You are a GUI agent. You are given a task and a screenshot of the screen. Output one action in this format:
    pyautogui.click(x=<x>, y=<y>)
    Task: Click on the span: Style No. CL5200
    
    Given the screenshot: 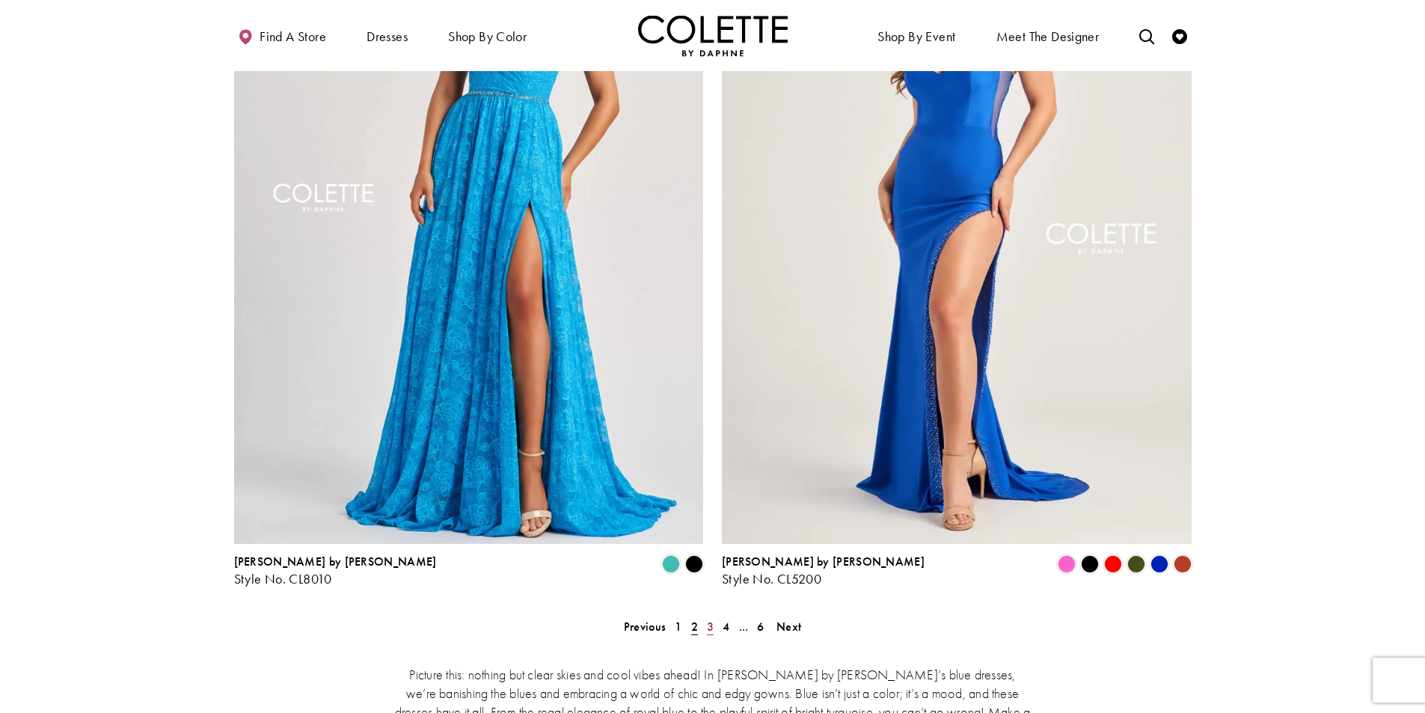 What is the action you would take?
    pyautogui.click(x=771, y=578)
    